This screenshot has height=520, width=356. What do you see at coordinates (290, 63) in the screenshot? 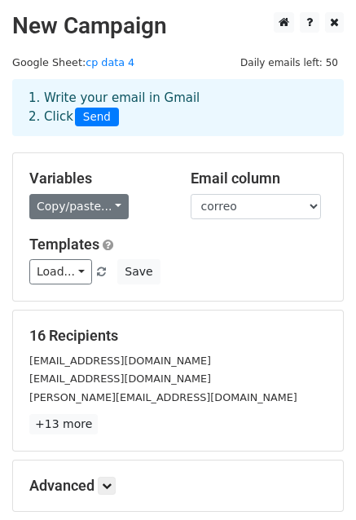
I see `span: Daily emails left: 50` at bounding box center [290, 63].